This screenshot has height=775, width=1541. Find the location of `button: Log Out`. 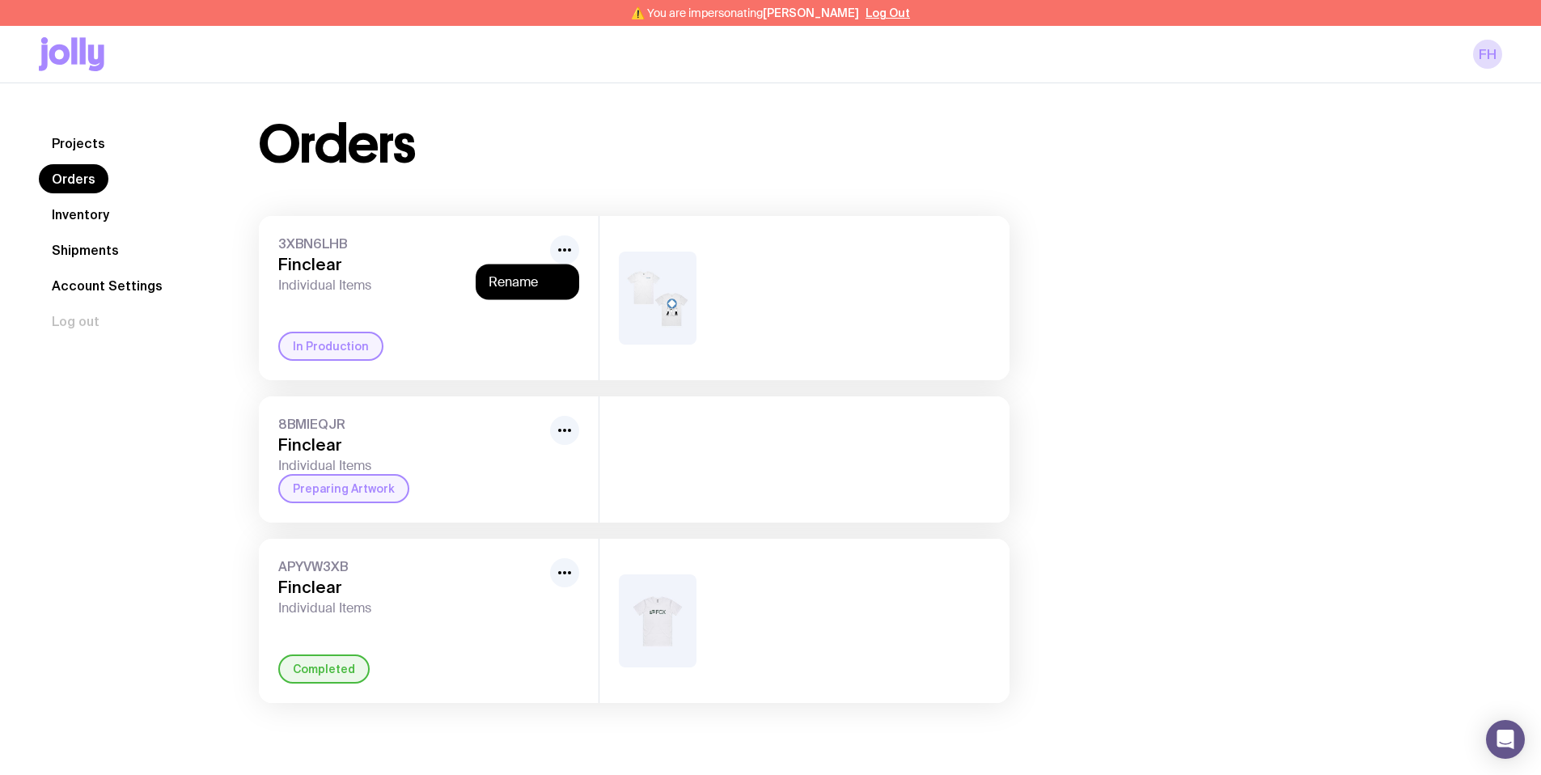

button: Log Out is located at coordinates (887, 13).